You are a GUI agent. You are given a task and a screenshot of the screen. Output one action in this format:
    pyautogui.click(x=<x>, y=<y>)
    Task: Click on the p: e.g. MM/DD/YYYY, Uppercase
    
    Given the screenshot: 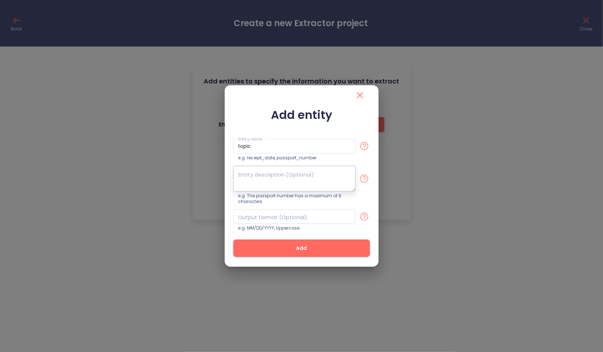 What is the action you would take?
    pyautogui.click(x=300, y=228)
    